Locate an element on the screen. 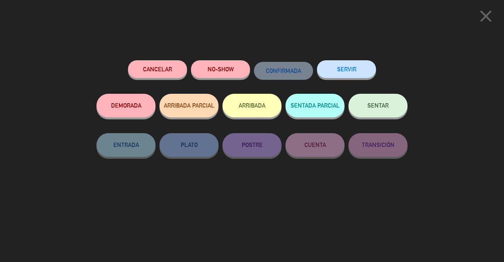 The width and height of the screenshot is (504, 262). i: close is located at coordinates (486, 16).